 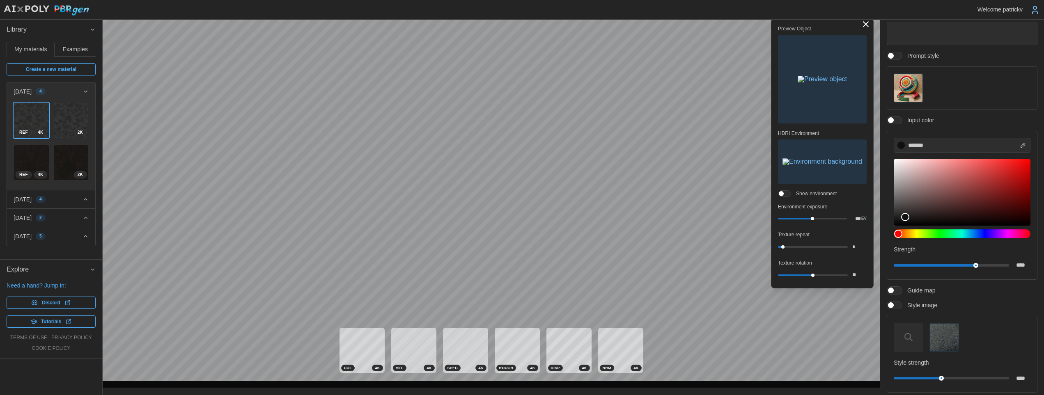 I want to click on p: HDRI Environment, so click(x=823, y=133).